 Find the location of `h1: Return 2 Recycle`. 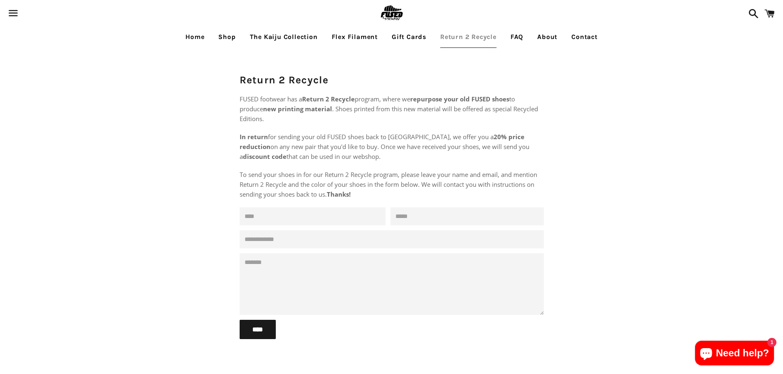

h1: Return 2 Recycle is located at coordinates (392, 80).